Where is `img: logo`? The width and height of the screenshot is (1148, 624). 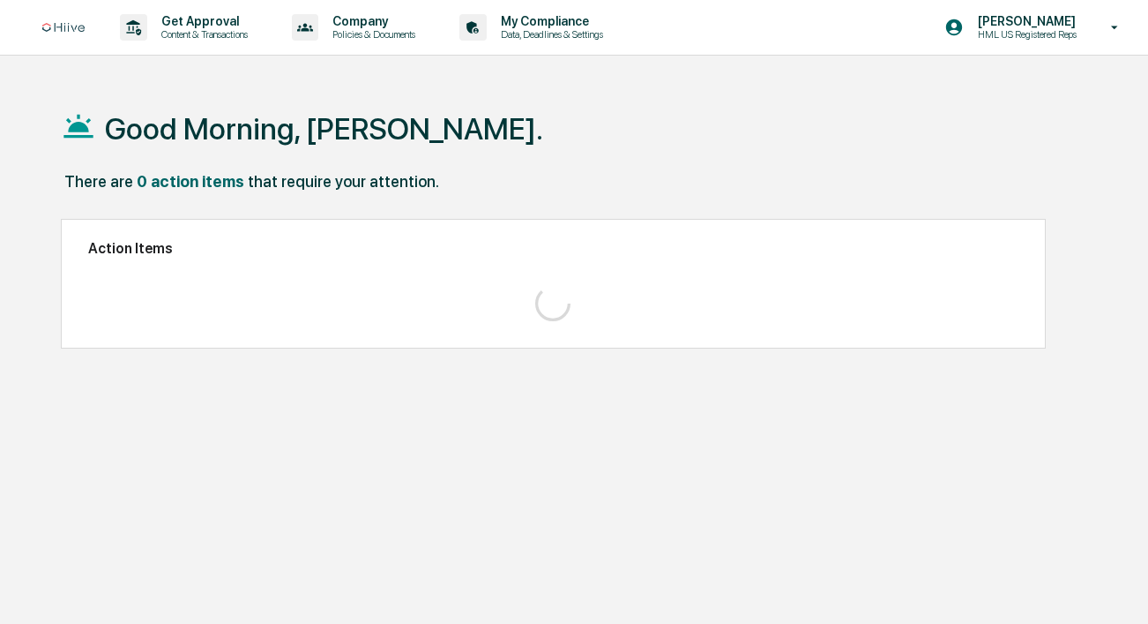
img: logo is located at coordinates (64, 27).